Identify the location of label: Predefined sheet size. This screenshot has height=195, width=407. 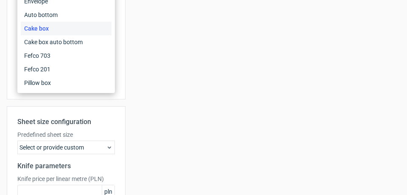
(66, 135).